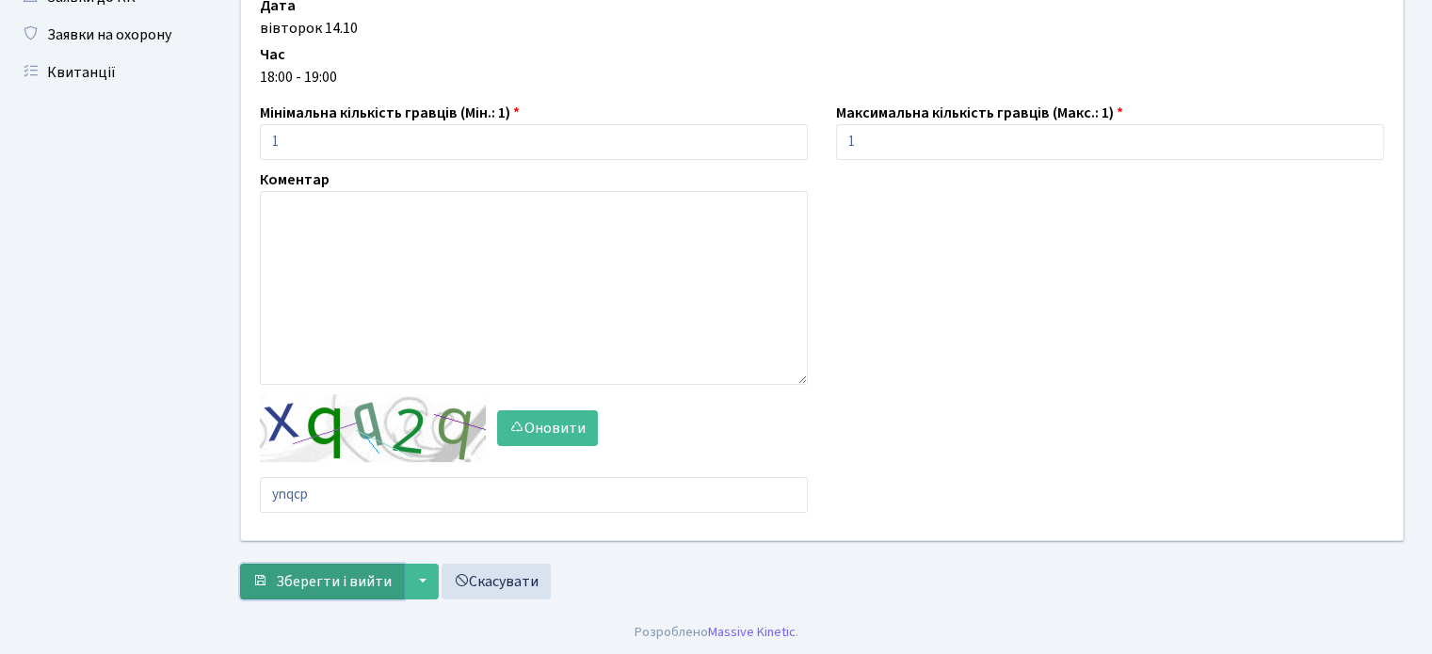 This screenshot has width=1432, height=654. Describe the element at coordinates (496, 582) in the screenshot. I see `a: Скасувати` at that location.